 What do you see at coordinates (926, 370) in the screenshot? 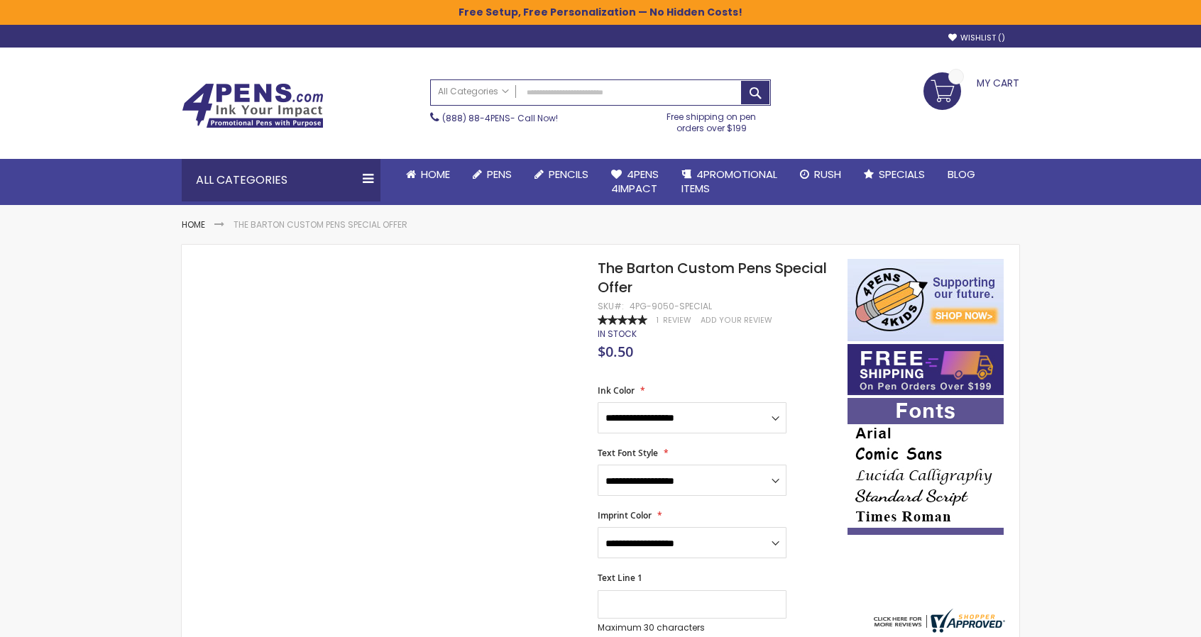
I see `img: Free shipping on orders over $199` at bounding box center [926, 370].